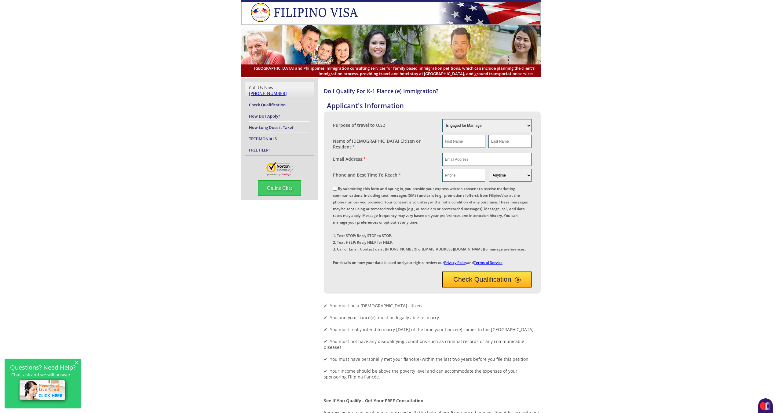 This screenshot has height=413, width=782. I want to click on label: Email Address:, so click(349, 159).